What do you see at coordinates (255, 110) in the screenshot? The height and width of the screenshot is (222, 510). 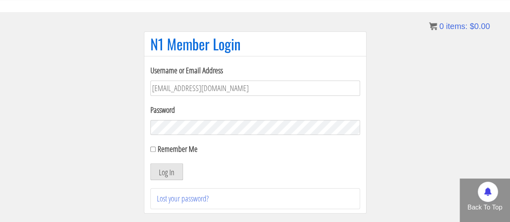 I see `label: Password` at bounding box center [255, 110].